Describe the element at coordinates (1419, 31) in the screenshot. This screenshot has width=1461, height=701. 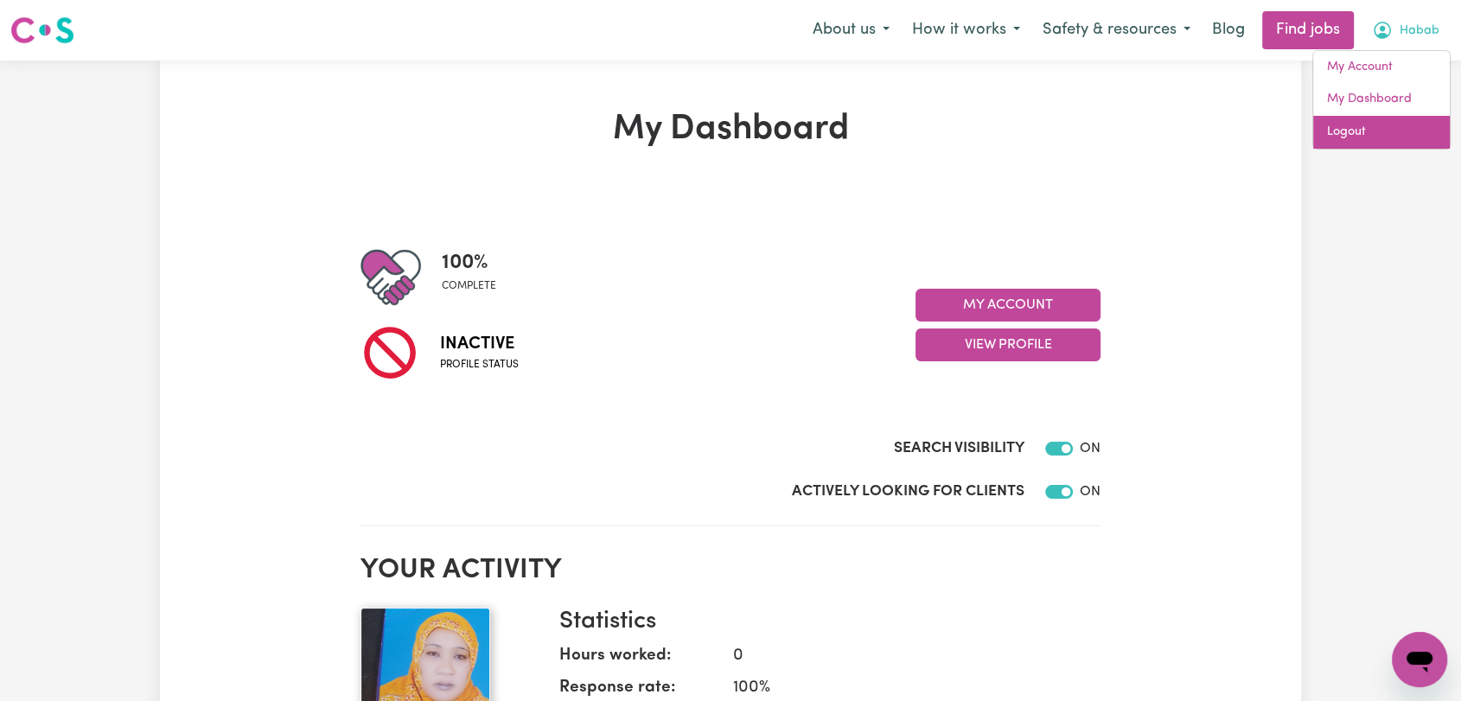
I see `span: Habab` at that location.